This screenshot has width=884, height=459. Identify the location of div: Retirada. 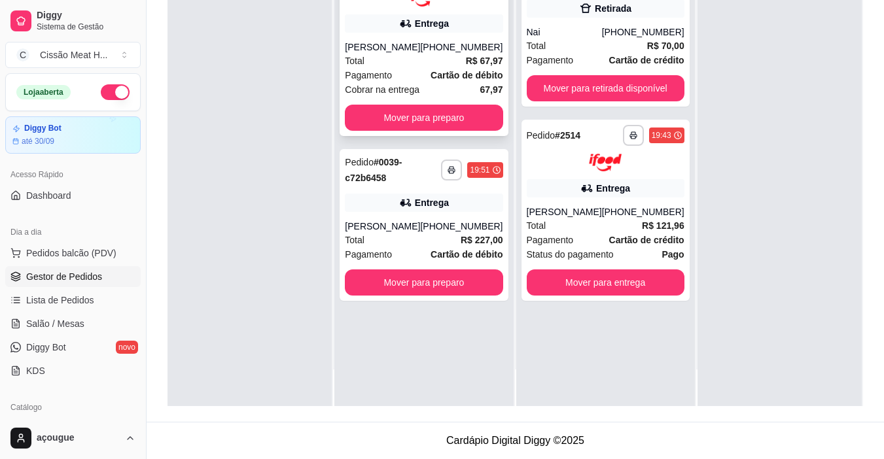
(613, 9).